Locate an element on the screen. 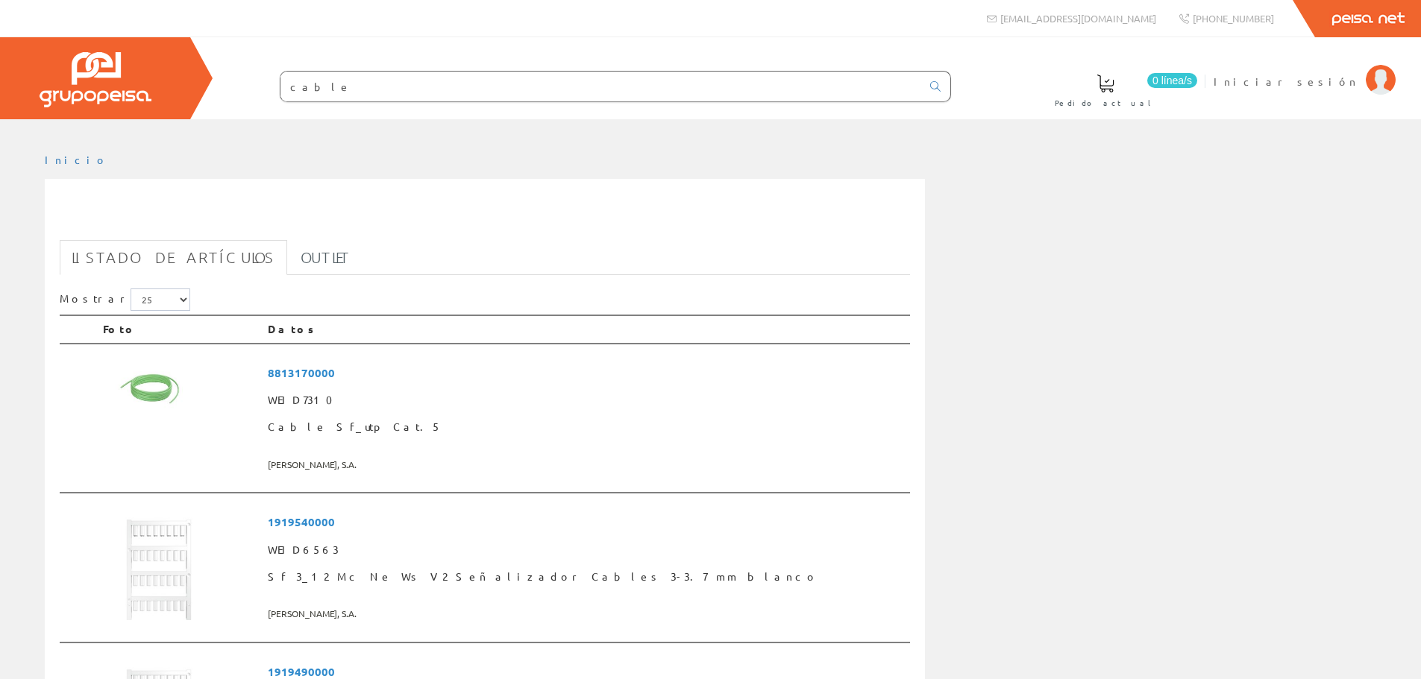 The height and width of the screenshot is (679, 1421). input: Buscar ... is located at coordinates (600, 87).